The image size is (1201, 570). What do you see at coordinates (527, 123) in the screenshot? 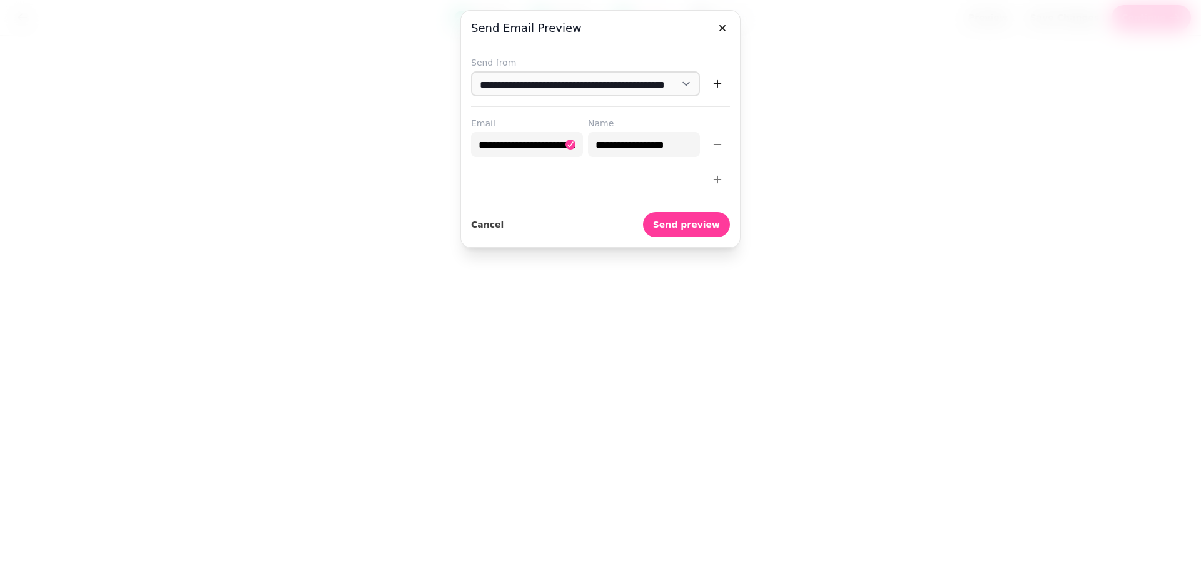
I see `label: Email` at bounding box center [527, 123].